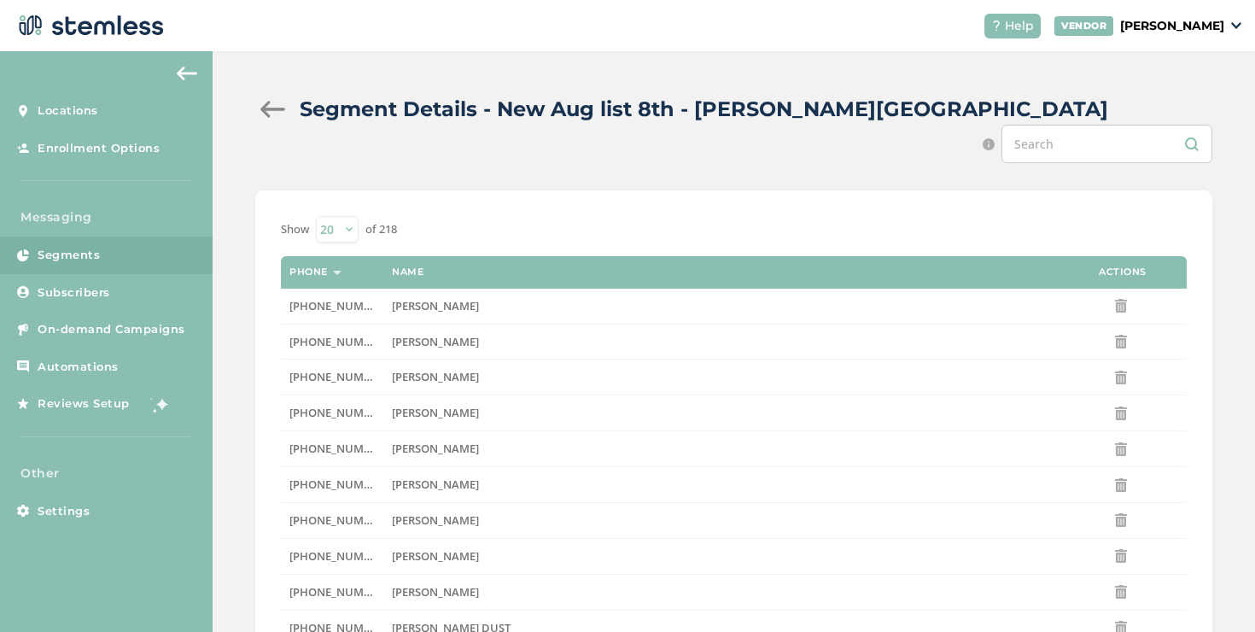 The height and width of the screenshot is (632, 1255). I want to click on label: KEVIN JAMES, so click(720, 520).